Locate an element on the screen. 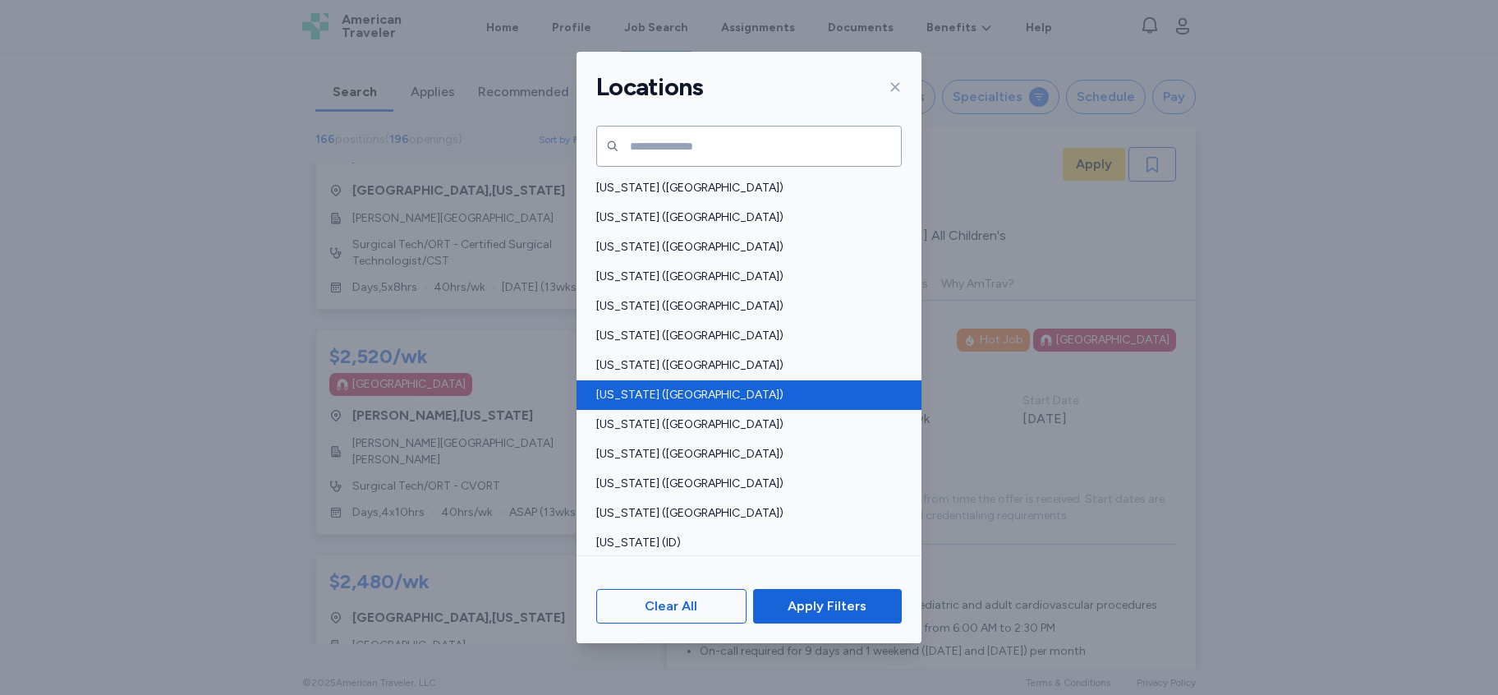 The height and width of the screenshot is (695, 1498). span: Apply Filters is located at coordinates (827, 606).